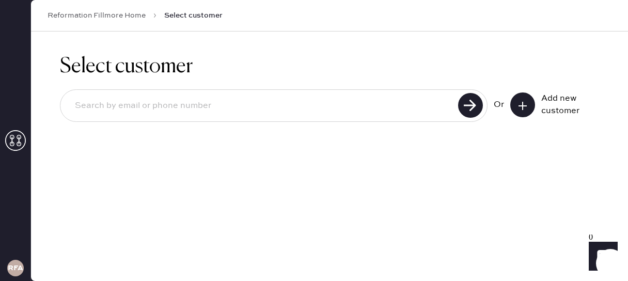  Describe the element at coordinates (193, 16) in the screenshot. I see `span: Select customer` at that location.